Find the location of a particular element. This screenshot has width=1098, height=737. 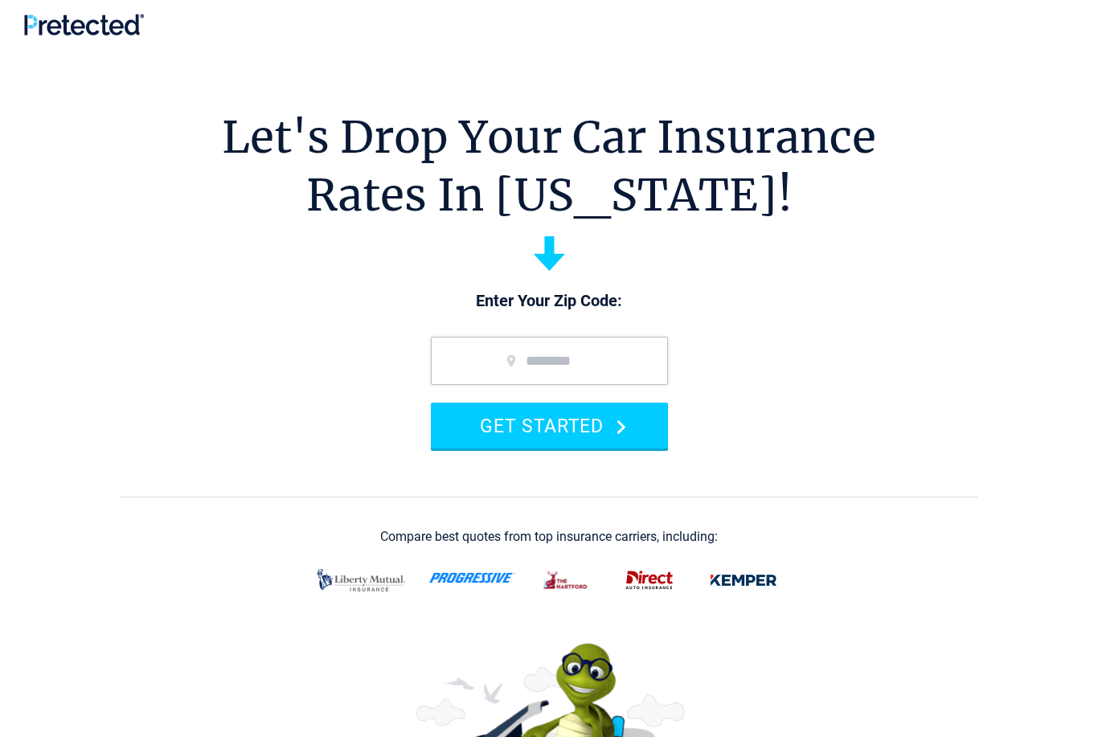

button: GET STARTED is located at coordinates (549, 425).